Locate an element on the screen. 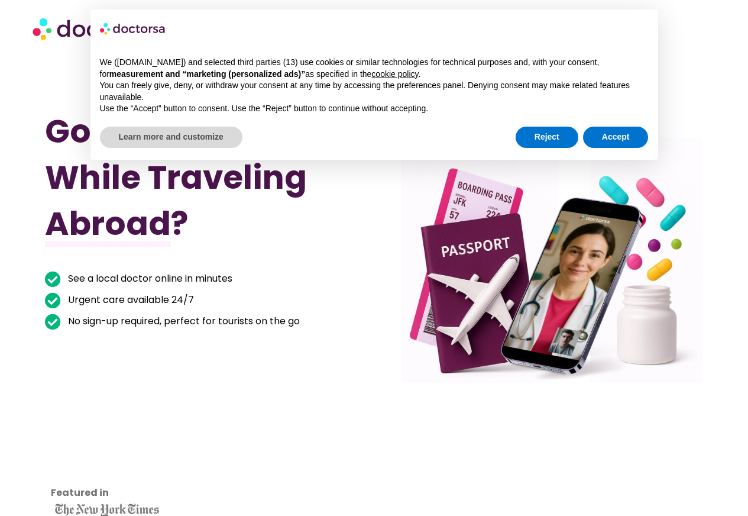 This screenshot has height=516, width=748. span: No sign-up required, perfect for tourists on the go is located at coordinates (182, 321).